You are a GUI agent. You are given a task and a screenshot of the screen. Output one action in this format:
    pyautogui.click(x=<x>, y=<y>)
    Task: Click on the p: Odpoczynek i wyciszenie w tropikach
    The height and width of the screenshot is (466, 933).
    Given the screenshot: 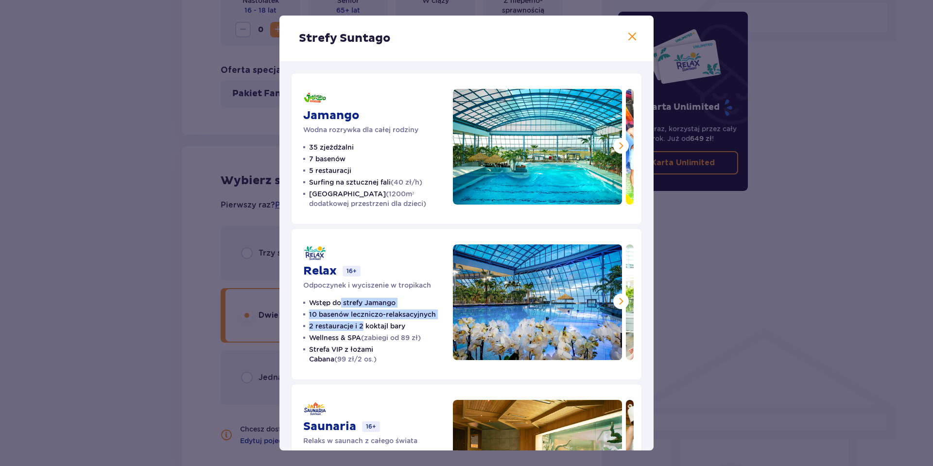 What is the action you would take?
    pyautogui.click(x=367, y=285)
    